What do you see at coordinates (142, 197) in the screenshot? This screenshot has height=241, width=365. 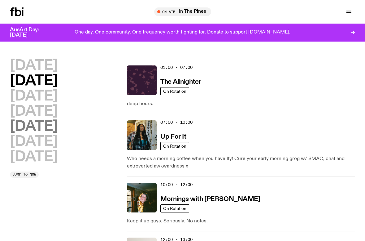 I see `img: Freya smiles coyly as she poses for the image.` at bounding box center [142, 197].